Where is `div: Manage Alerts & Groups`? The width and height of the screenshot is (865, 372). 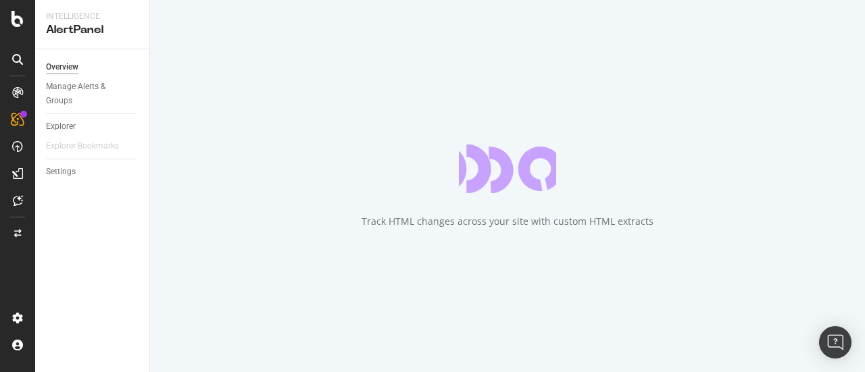
div: Manage Alerts & Groups is located at coordinates (86, 94).